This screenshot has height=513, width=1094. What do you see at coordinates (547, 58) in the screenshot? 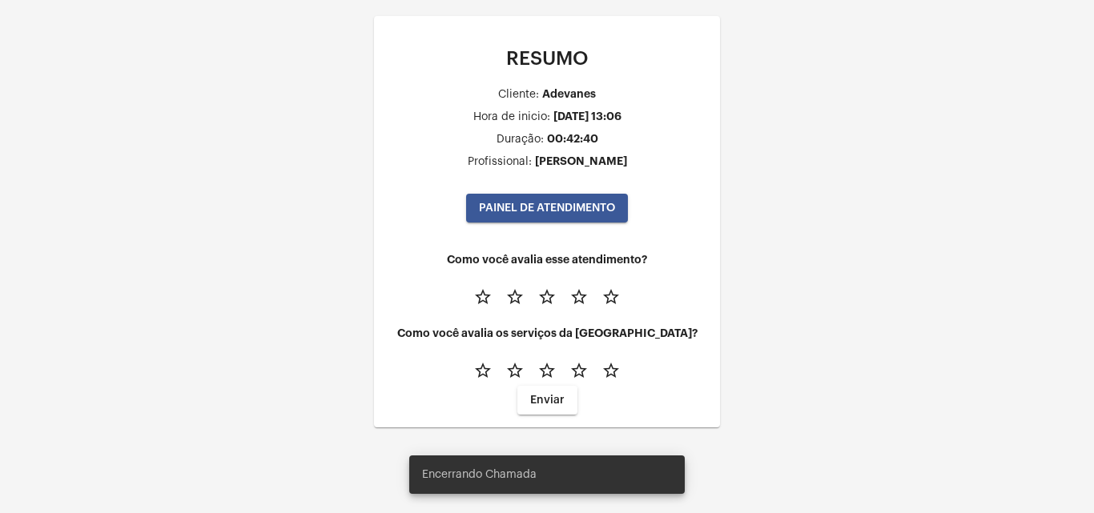
I see `p: RESUMO` at bounding box center [547, 58].